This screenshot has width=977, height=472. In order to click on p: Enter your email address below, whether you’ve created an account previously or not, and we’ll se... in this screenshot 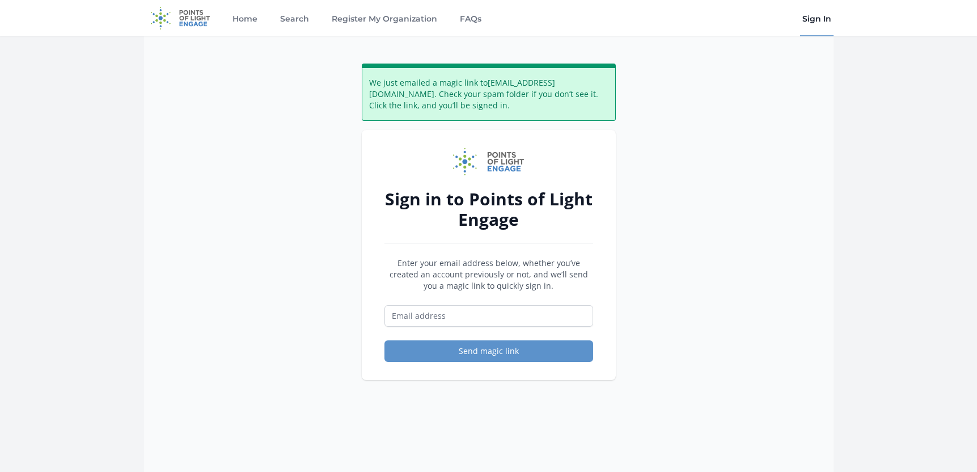, I will do `click(489, 275)`.